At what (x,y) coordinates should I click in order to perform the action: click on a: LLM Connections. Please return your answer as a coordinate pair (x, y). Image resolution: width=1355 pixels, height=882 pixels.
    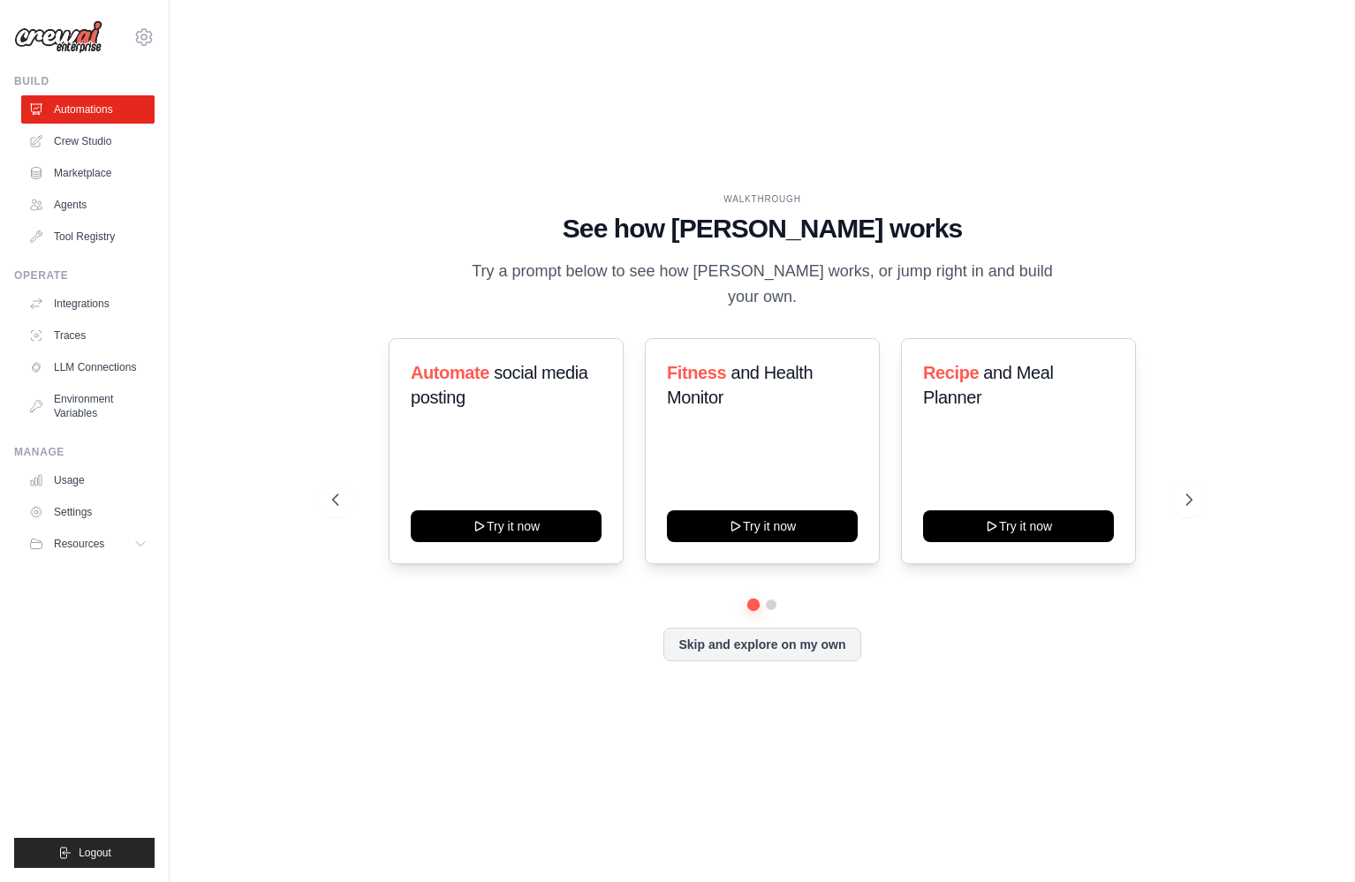
    Looking at the image, I should click on (87, 367).